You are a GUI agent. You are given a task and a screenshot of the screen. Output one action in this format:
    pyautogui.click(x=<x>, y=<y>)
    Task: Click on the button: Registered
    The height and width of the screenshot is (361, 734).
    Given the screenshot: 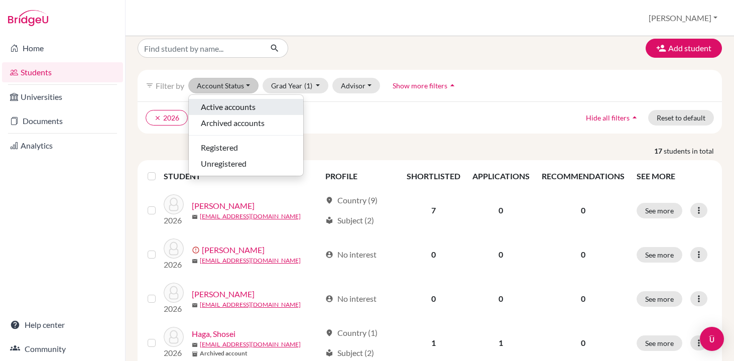 What is the action you would take?
    pyautogui.click(x=246, y=148)
    